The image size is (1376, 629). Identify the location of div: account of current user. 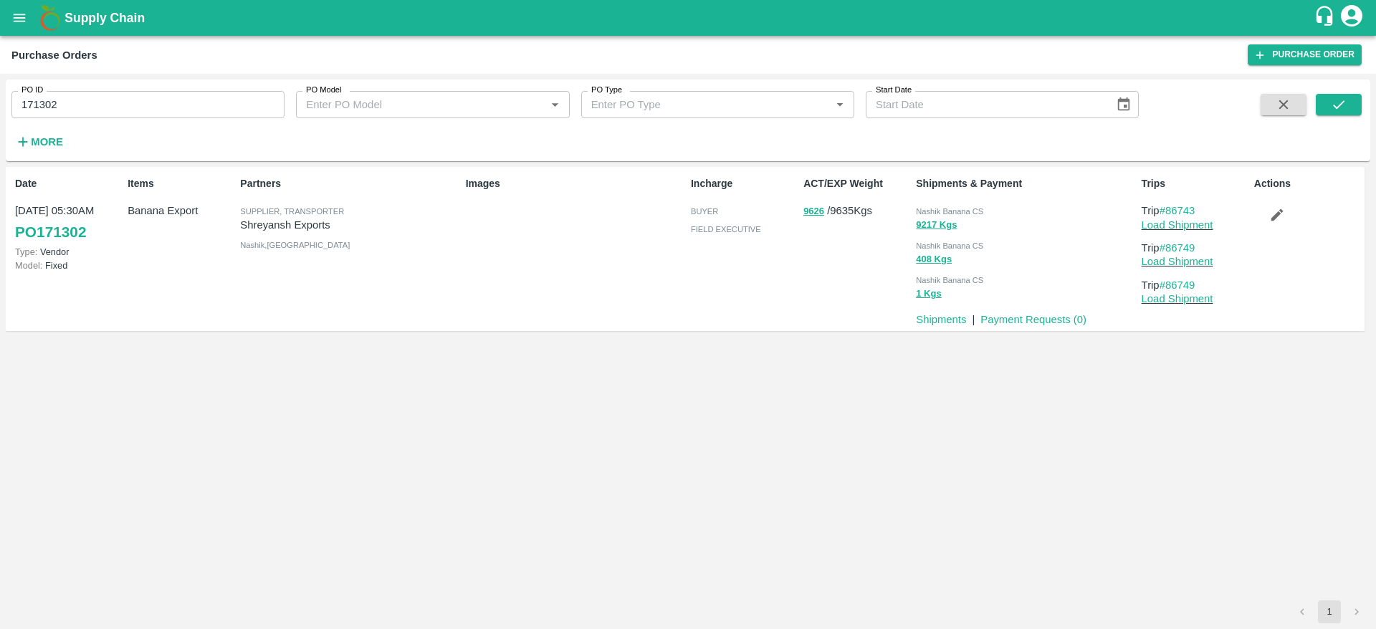
(1352, 18).